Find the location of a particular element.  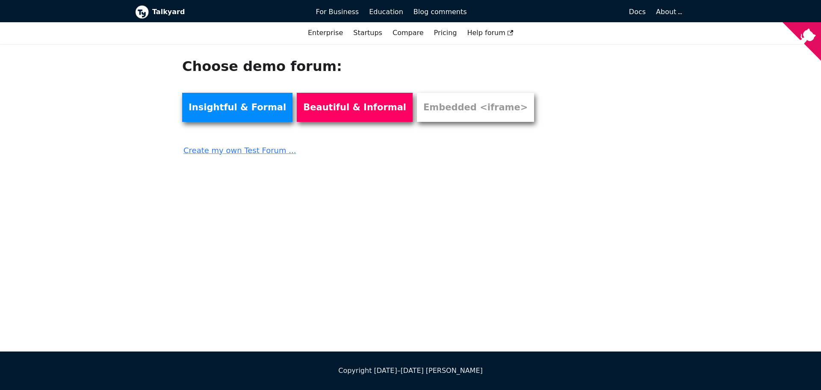

span: For Business is located at coordinates (338, 12).